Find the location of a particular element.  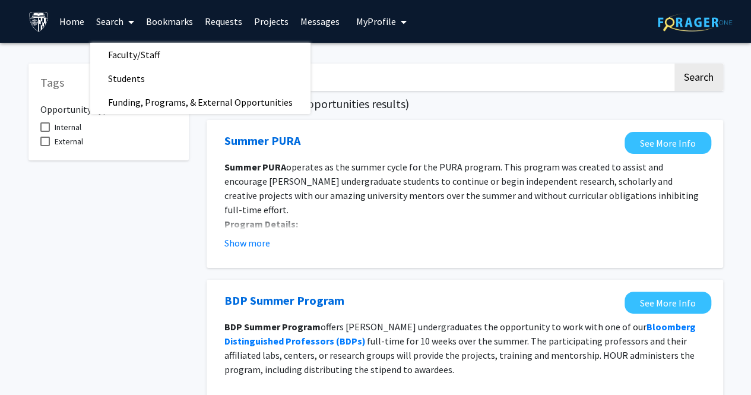

span: Faculty/Staff is located at coordinates (134, 55).